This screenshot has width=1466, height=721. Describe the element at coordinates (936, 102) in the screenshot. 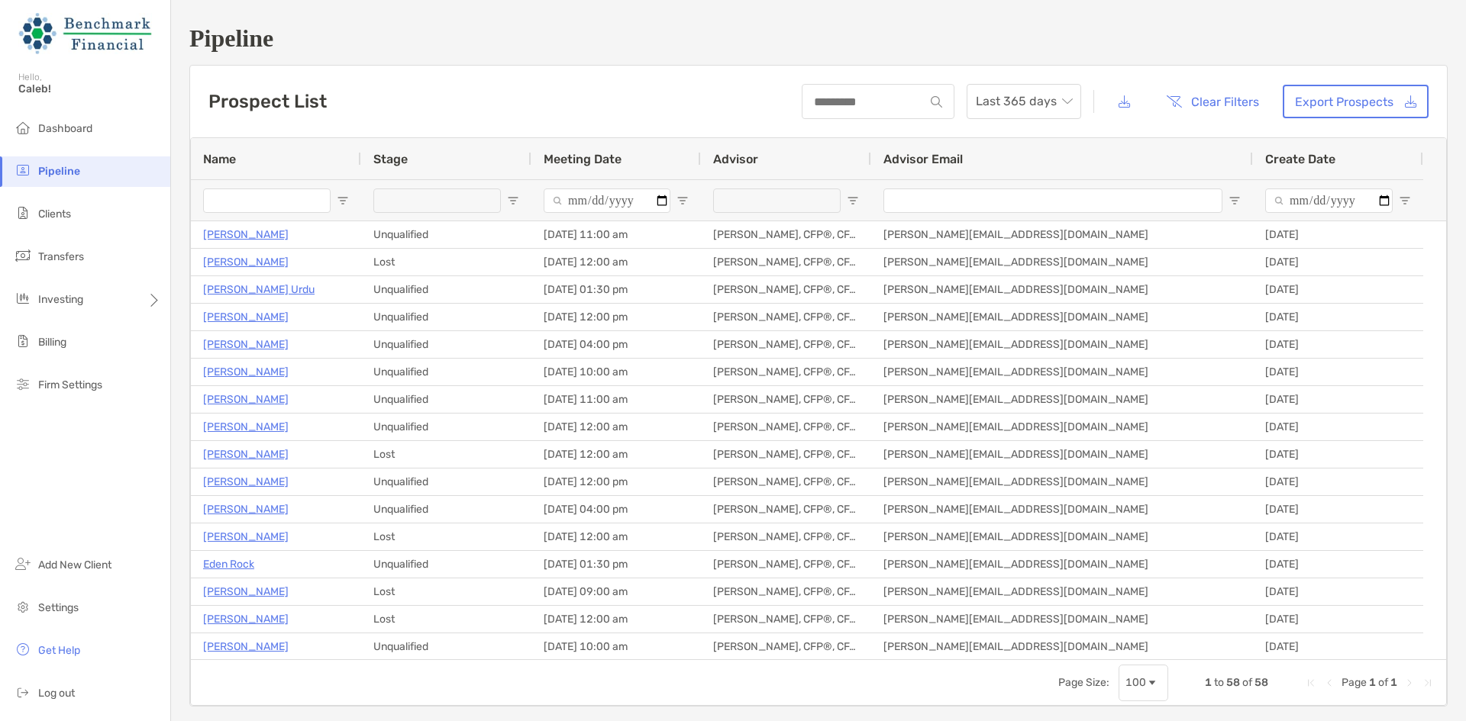

I see `img: input icon` at that location.